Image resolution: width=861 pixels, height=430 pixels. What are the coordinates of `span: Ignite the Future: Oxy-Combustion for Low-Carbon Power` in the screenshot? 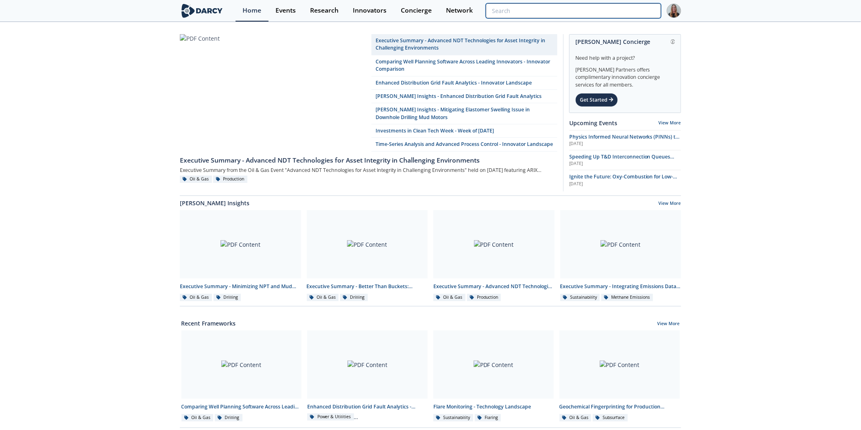 It's located at (623, 180).